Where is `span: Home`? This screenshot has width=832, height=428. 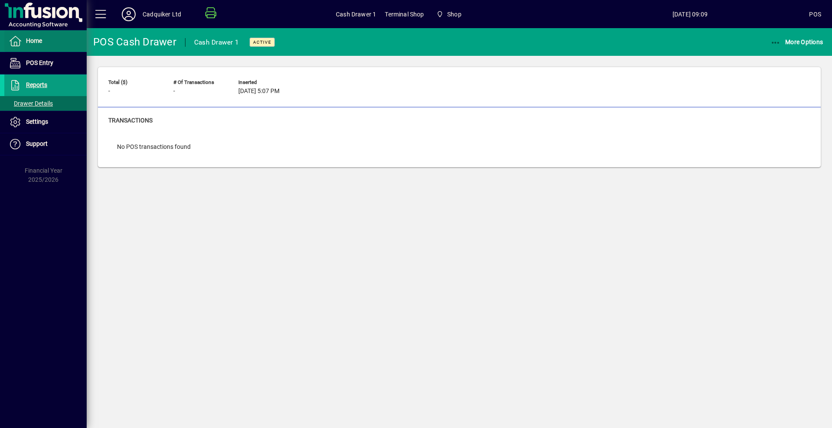
span: Home is located at coordinates (34, 41).